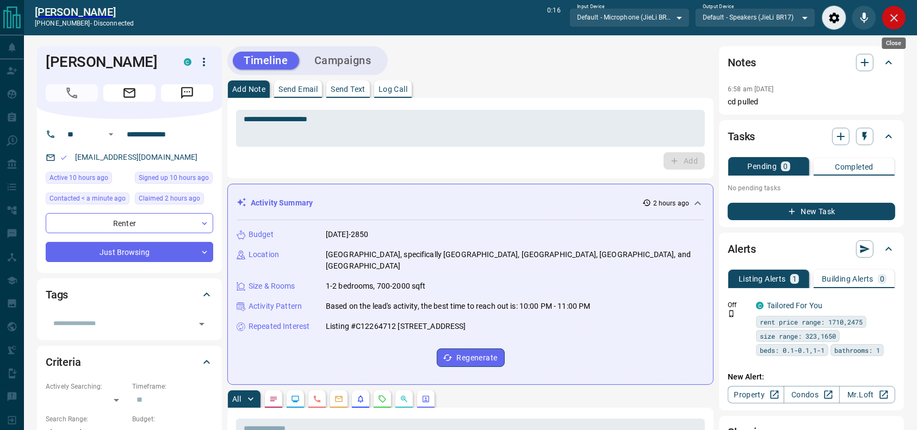 This screenshot has width=917, height=430. Describe the element at coordinates (458, 306) in the screenshot. I see `p: Based on the lead's activity, the best time to reach out is: 10:00 PM - 11:00 PM` at that location.